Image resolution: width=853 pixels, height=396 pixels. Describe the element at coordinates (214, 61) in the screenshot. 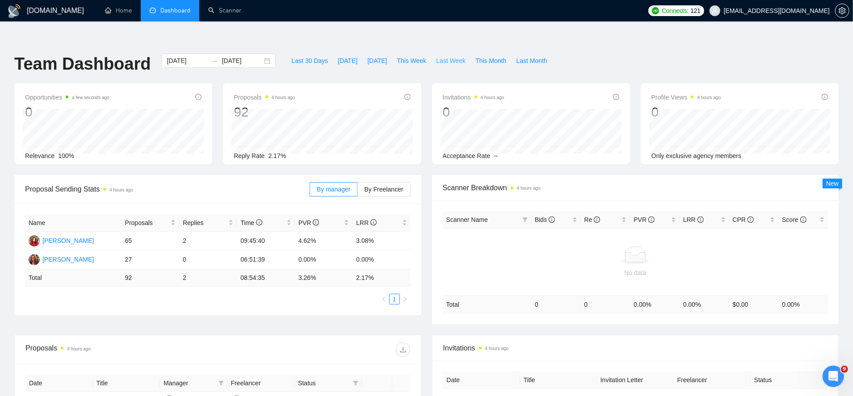

I see `span: to` at that location.